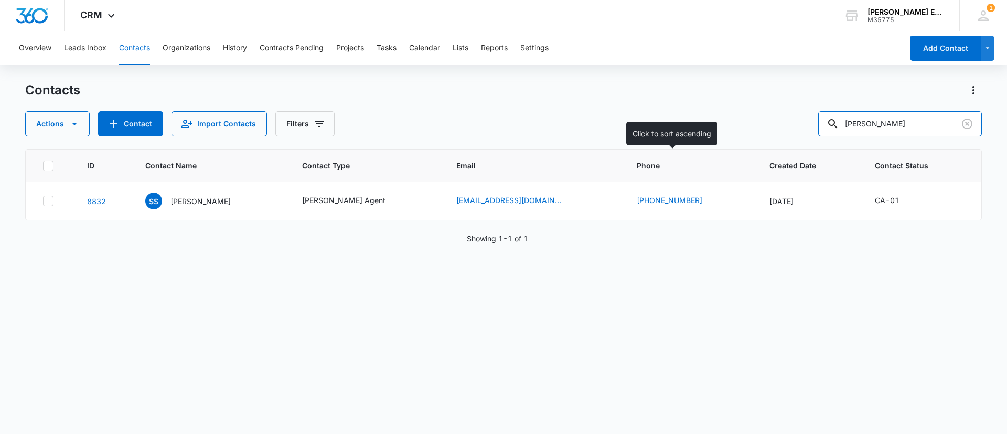 The image size is (1007, 434). I want to click on button: Tasks, so click(386, 48).